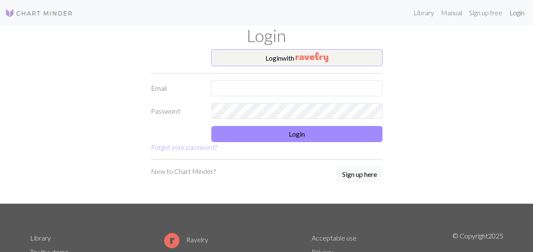 The height and width of the screenshot is (252, 533). What do you see at coordinates (186, 239) in the screenshot?
I see `a: Ravelry` at bounding box center [186, 239].